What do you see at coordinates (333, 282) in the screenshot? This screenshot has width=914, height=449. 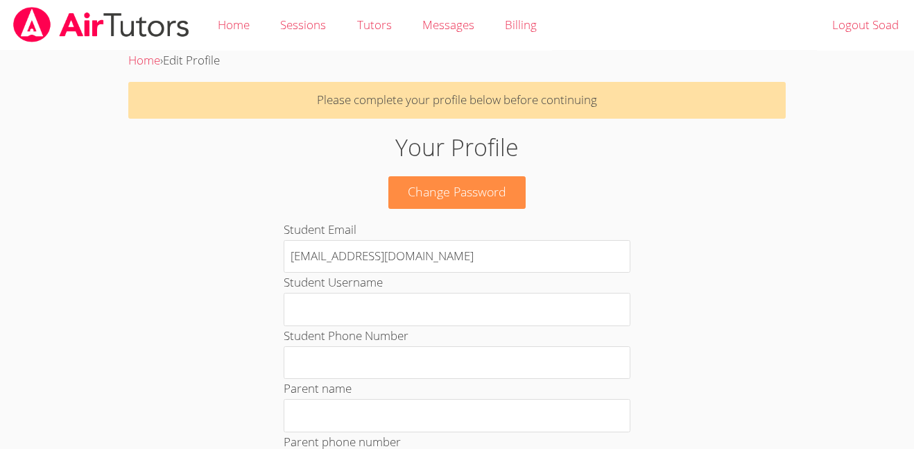 I see `label: Student Username` at bounding box center [333, 282].